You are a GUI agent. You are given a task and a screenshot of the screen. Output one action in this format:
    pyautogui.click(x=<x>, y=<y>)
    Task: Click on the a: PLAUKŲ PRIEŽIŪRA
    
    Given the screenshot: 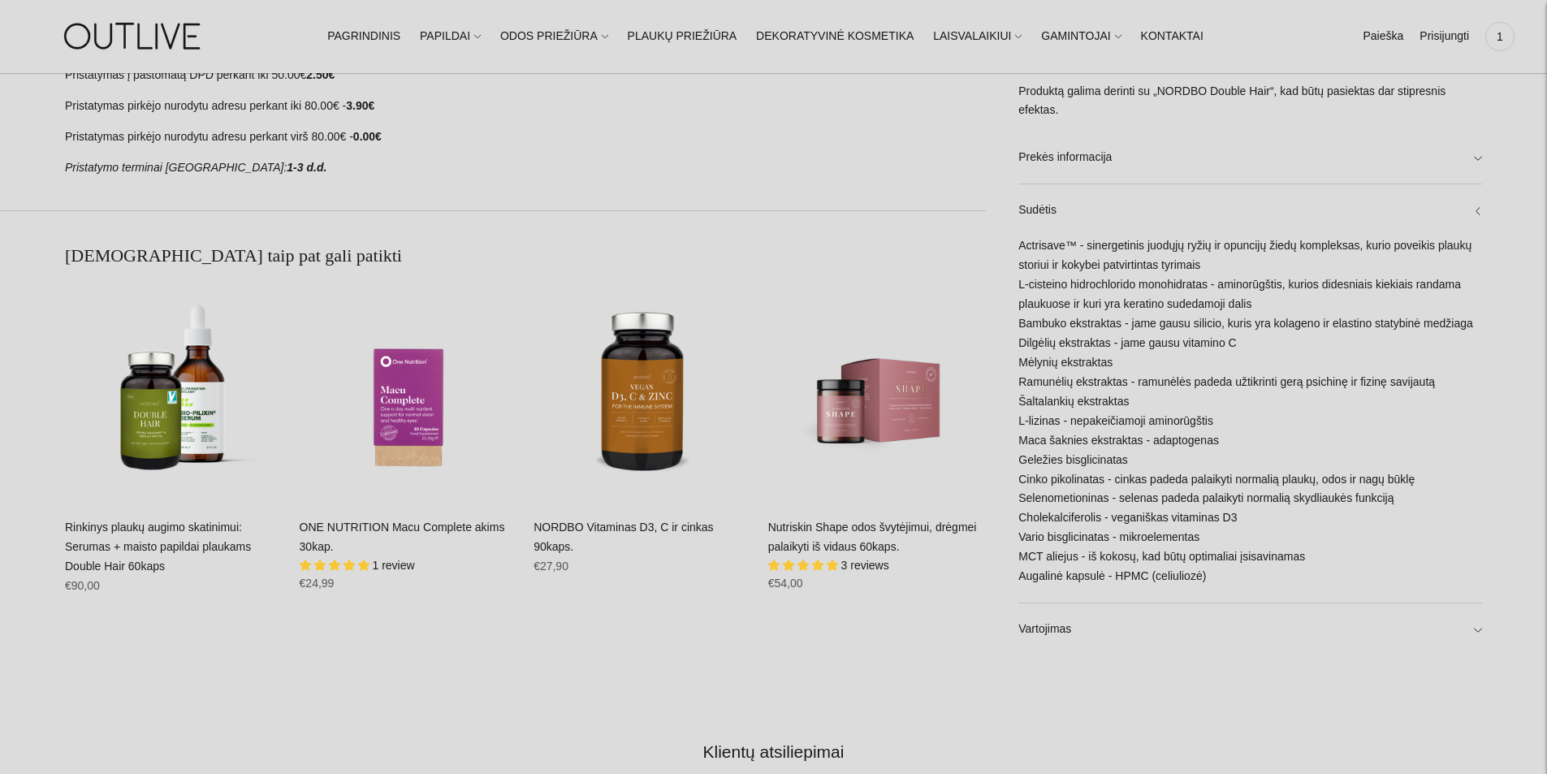 What is the action you would take?
    pyautogui.click(x=682, y=37)
    